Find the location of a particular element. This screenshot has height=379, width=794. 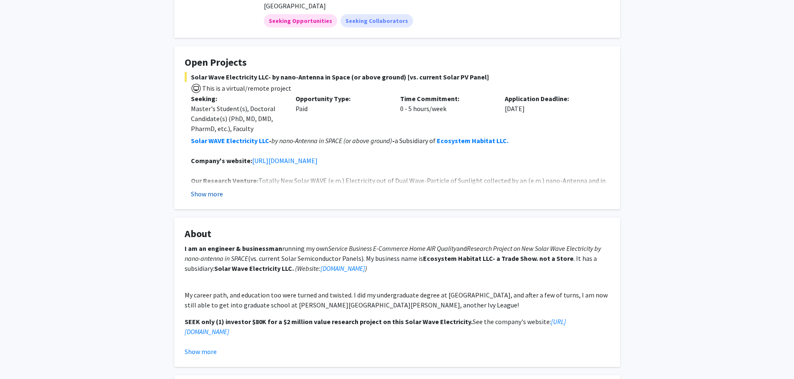

p: Time Commitment: is located at coordinates (446, 99).